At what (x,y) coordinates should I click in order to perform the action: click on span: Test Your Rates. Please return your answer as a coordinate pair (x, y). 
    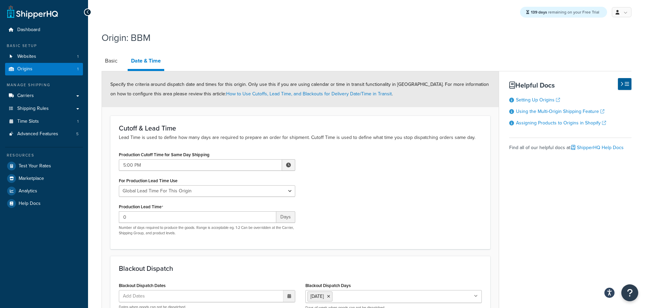
    Looking at the image, I should click on (35, 166).